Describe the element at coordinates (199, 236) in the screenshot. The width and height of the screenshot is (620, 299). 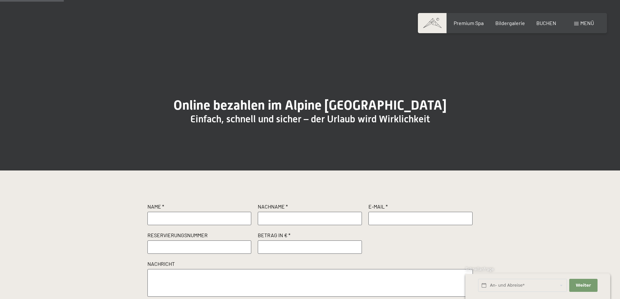
I see `label: Reservierungsnummer` at that location.